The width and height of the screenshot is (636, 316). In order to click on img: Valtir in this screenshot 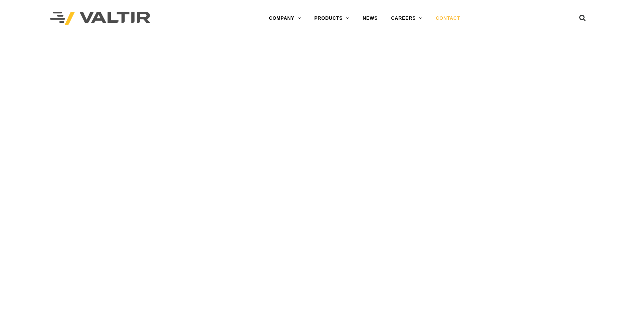, I will do `click(100, 18)`.